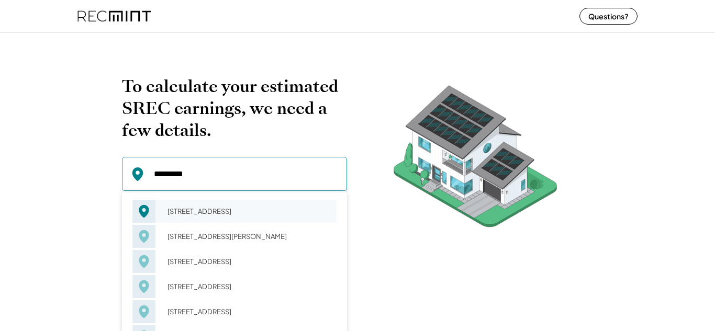  I want to click on img: RecMintArtboard%207.png, so click(475, 159).